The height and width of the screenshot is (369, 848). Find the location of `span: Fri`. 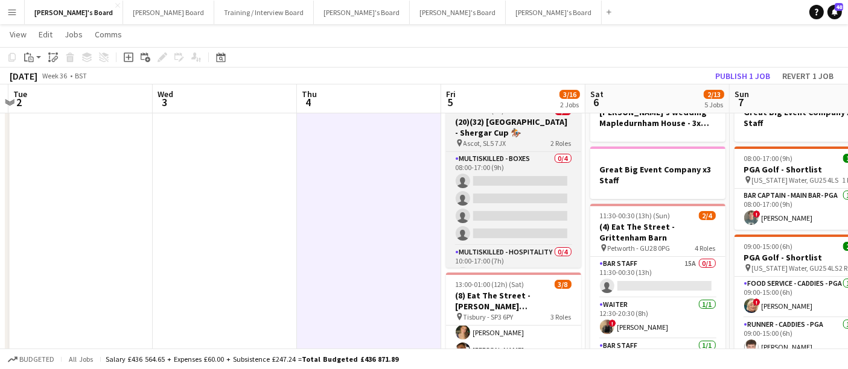

span: Fri is located at coordinates (451, 94).